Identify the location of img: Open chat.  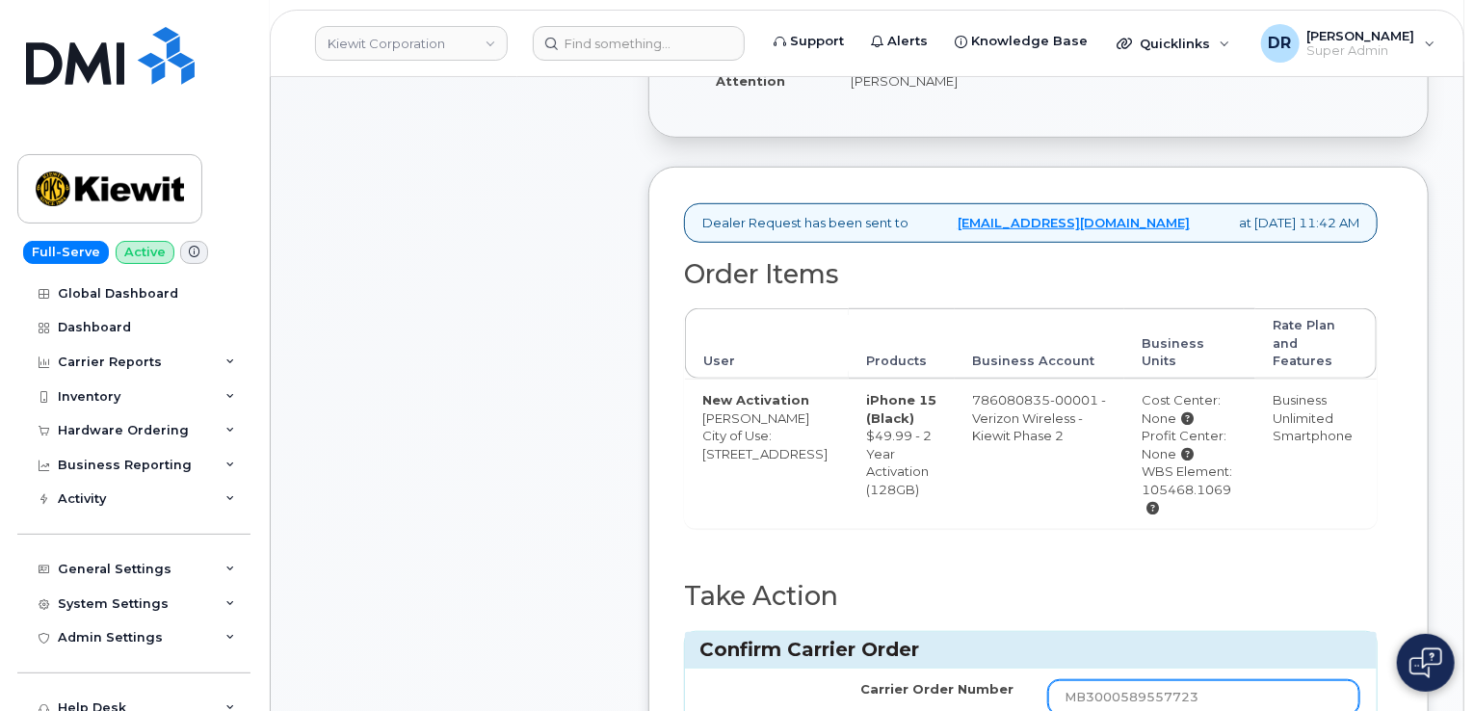
(1425, 663).